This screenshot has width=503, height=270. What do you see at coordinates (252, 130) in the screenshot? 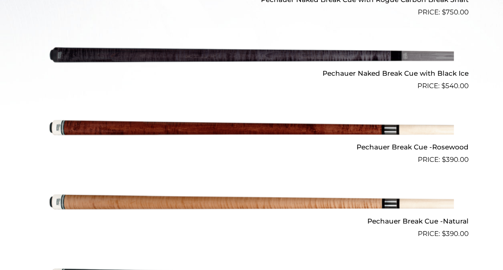
I see `a: Pechauer Break Cue -Rosewood $390.00` at bounding box center [252, 130].